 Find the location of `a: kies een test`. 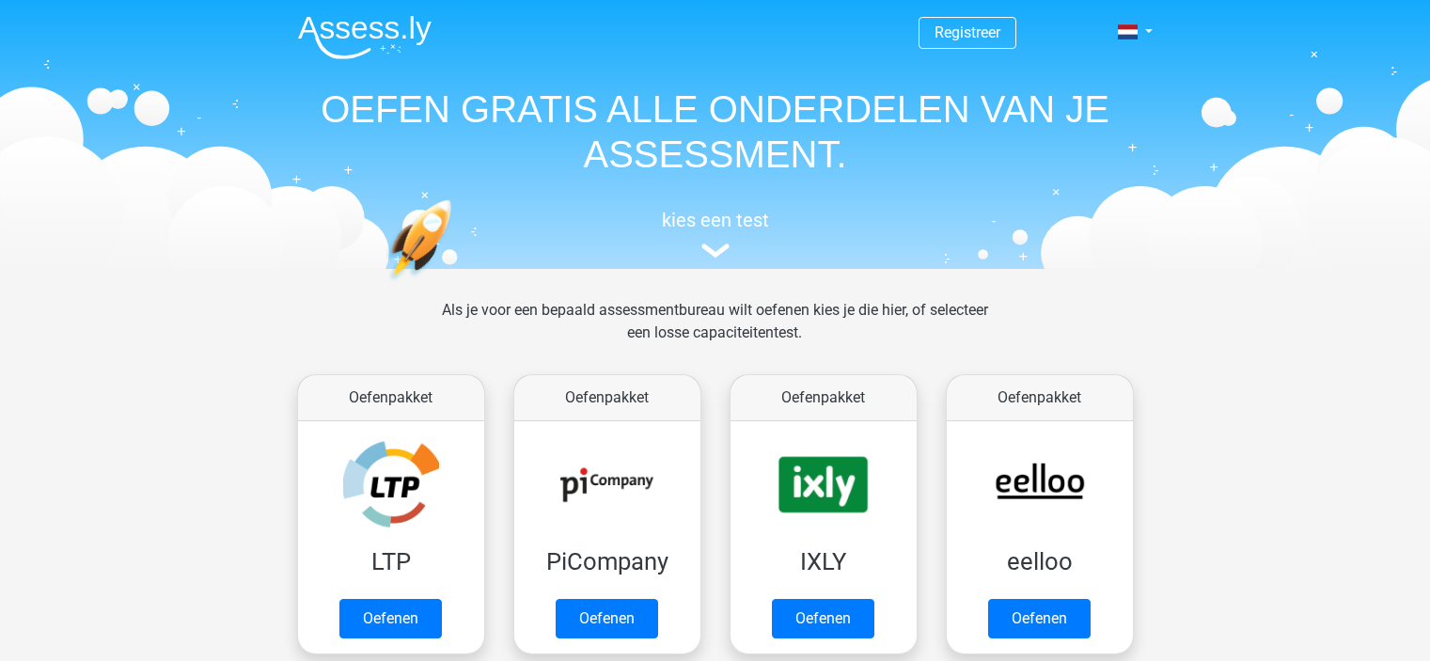

a: kies een test is located at coordinates (716, 233).